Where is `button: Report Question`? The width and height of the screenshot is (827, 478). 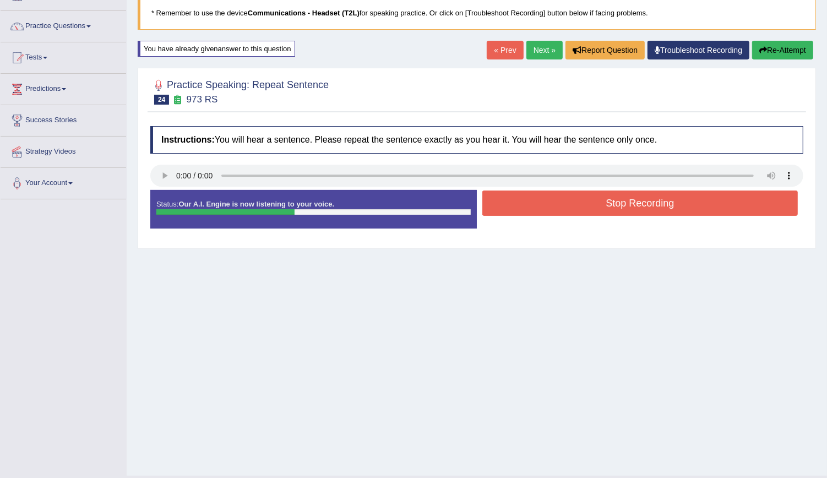 button: Report Question is located at coordinates (605, 50).